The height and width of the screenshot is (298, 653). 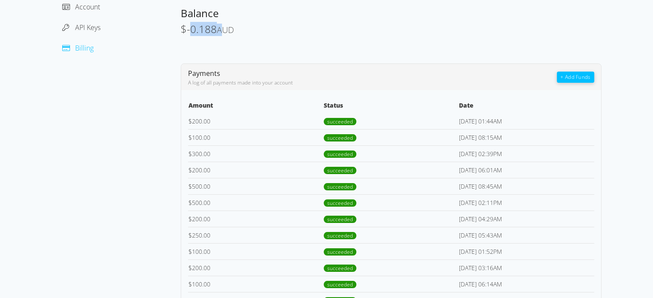 What do you see at coordinates (88, 27) in the screenshot?
I see `span: API Keys` at bounding box center [88, 27].